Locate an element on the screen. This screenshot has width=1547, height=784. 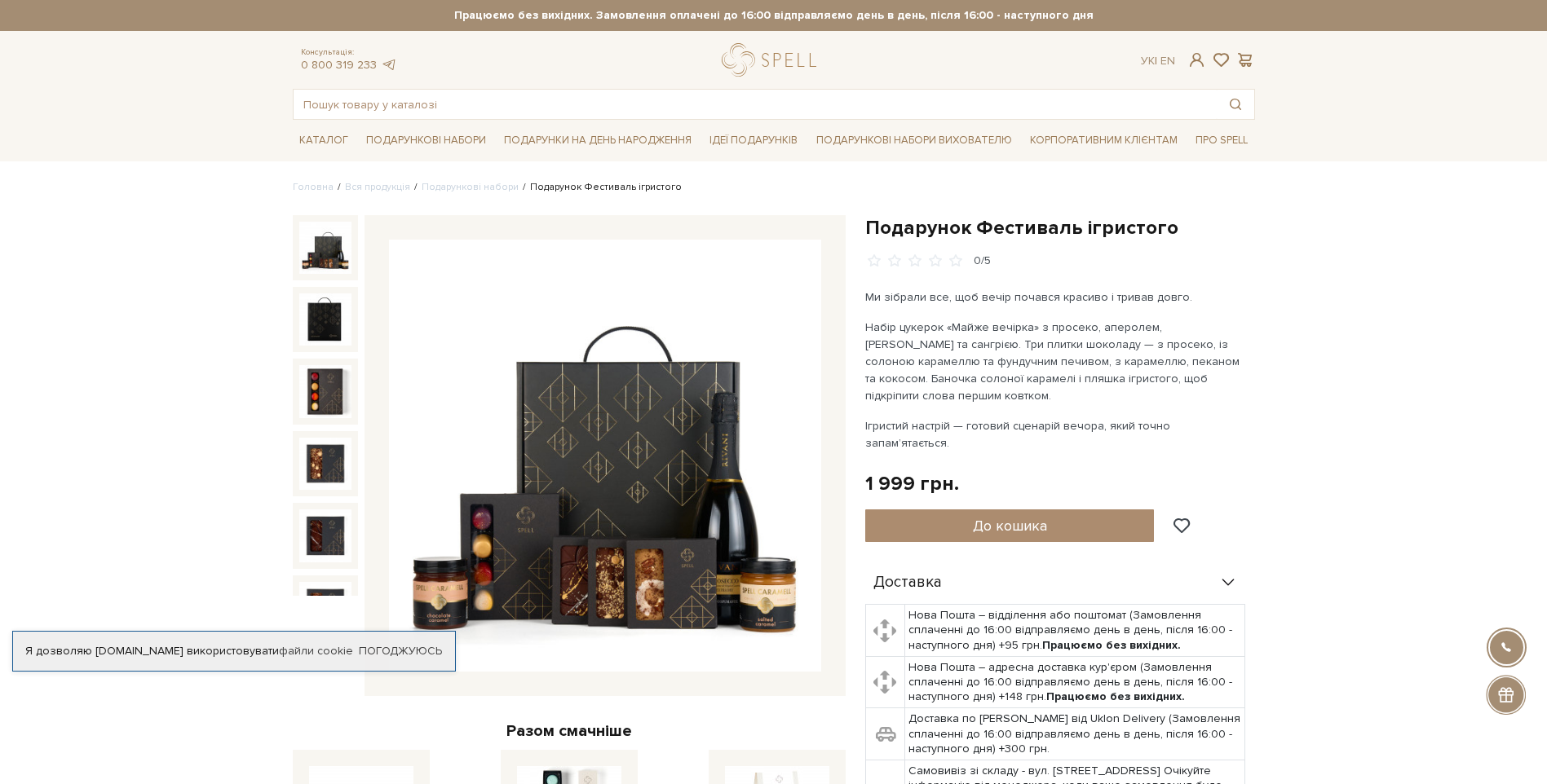
a: Ідеї подарунків is located at coordinates (754, 140).